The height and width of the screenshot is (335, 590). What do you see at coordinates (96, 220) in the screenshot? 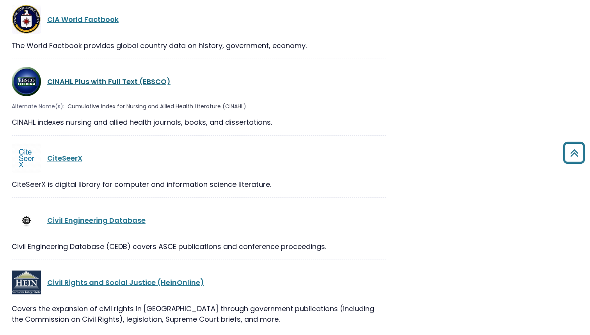
I see `a: Civil Engineering Database` at bounding box center [96, 220].